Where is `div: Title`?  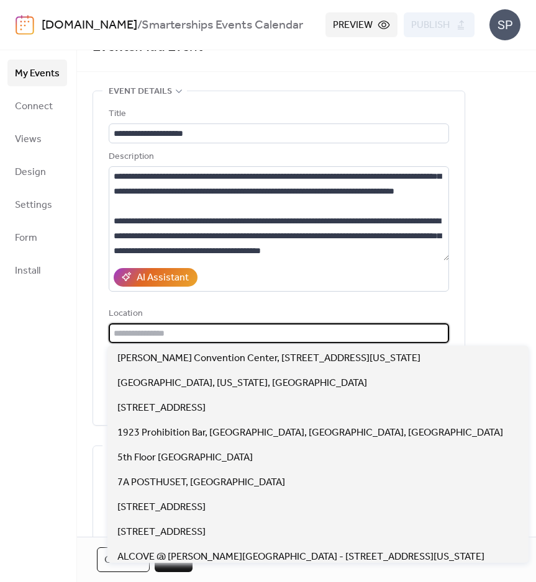
div: Title is located at coordinates (277, 114).